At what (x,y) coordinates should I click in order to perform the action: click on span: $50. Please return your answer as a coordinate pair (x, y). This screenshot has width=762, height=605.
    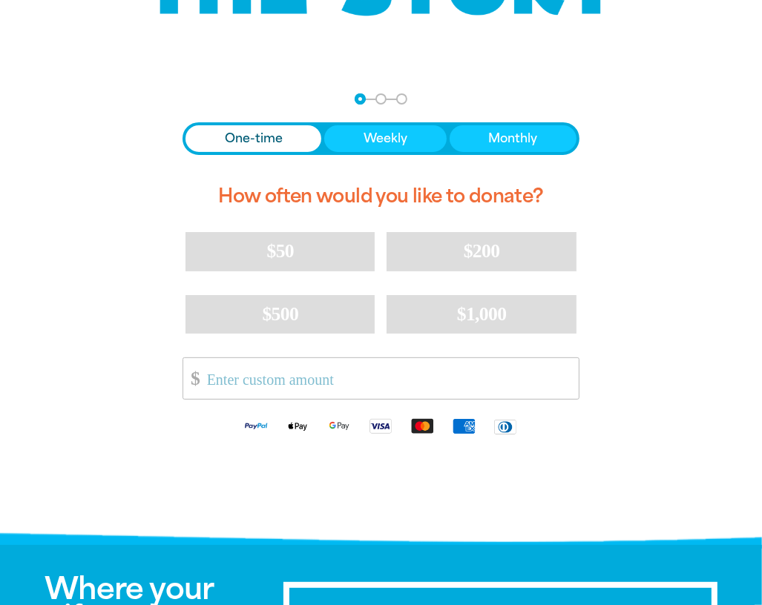
    Looking at the image, I should click on (280, 251).